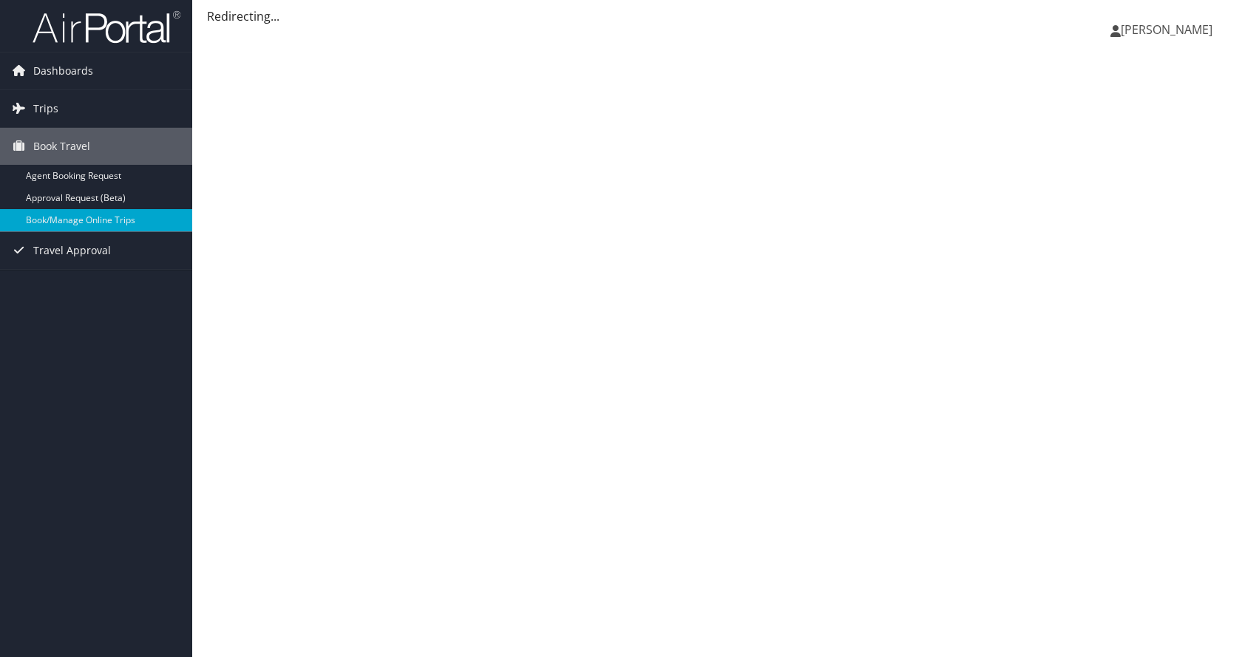  I want to click on div: Redirecting..., so click(717, 16).